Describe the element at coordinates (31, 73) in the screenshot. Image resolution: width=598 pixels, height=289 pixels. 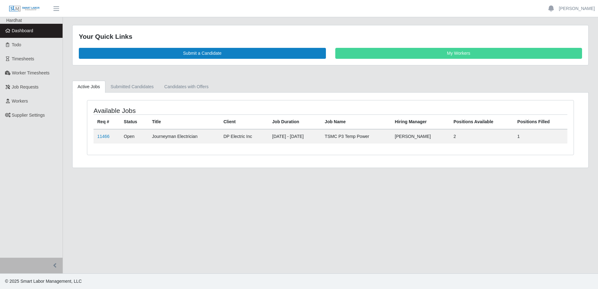
I see `span: Worker Timesheets` at that location.